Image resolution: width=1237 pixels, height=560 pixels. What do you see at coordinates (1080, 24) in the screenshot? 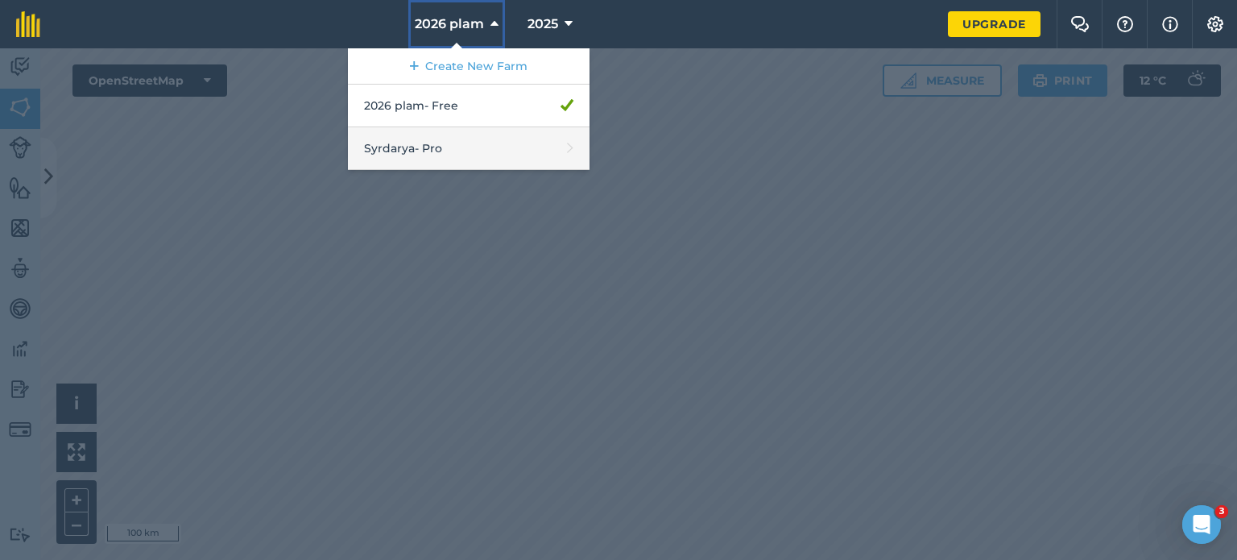
I see `img: Two speech bubbles overlapping with the left bubble in the forefront` at bounding box center [1080, 24].